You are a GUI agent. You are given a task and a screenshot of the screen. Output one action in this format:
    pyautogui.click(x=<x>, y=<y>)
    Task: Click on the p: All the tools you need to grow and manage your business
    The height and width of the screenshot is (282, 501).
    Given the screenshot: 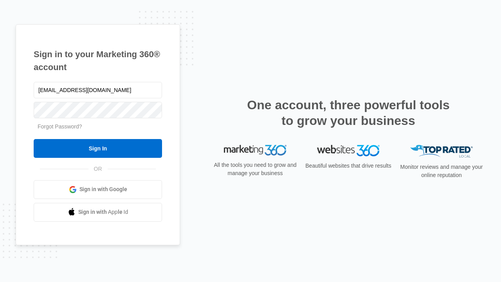 What is the action you would take?
    pyautogui.click(x=255, y=169)
    